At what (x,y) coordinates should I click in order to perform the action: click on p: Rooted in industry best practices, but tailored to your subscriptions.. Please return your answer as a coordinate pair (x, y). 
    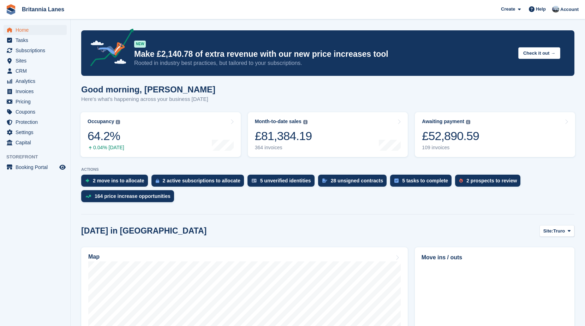
    Looking at the image, I should click on (324, 63).